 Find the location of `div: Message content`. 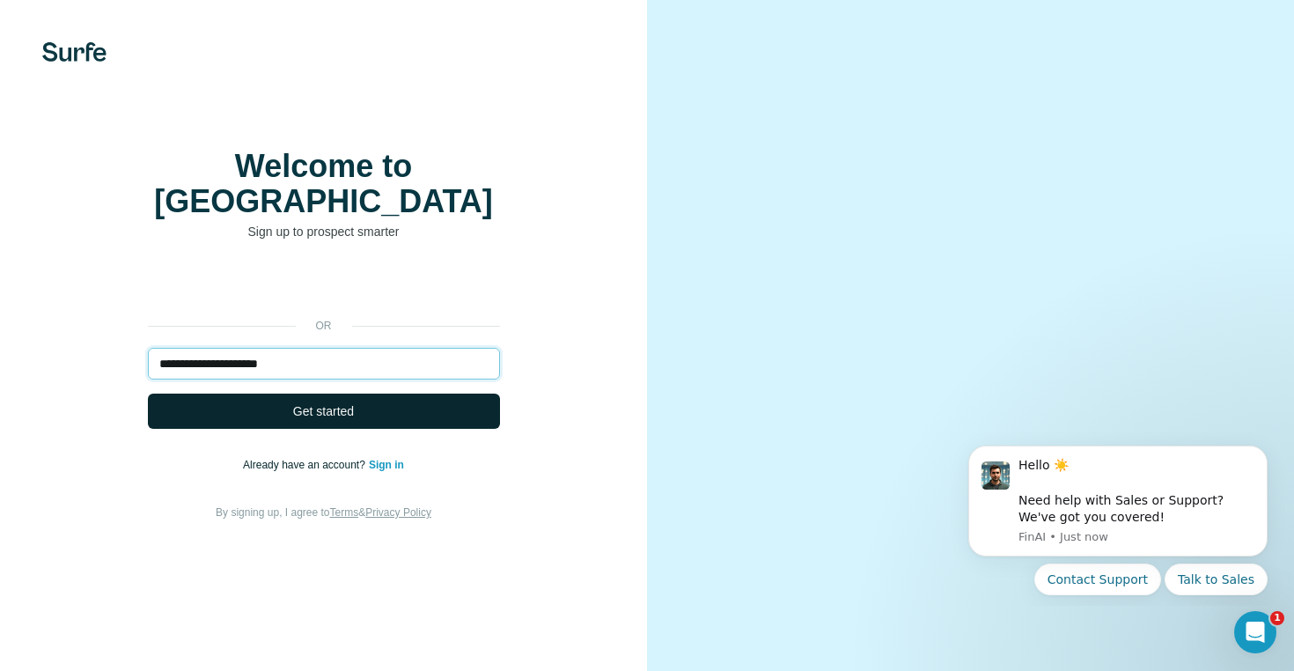

div: Message content is located at coordinates (195, 59).